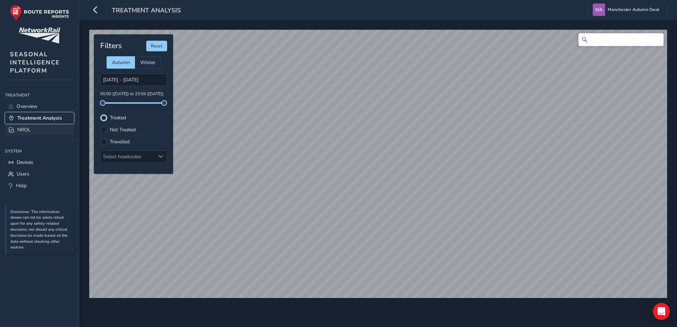  Describe the element at coordinates (39, 13) in the screenshot. I see `img: rr logo` at that location.